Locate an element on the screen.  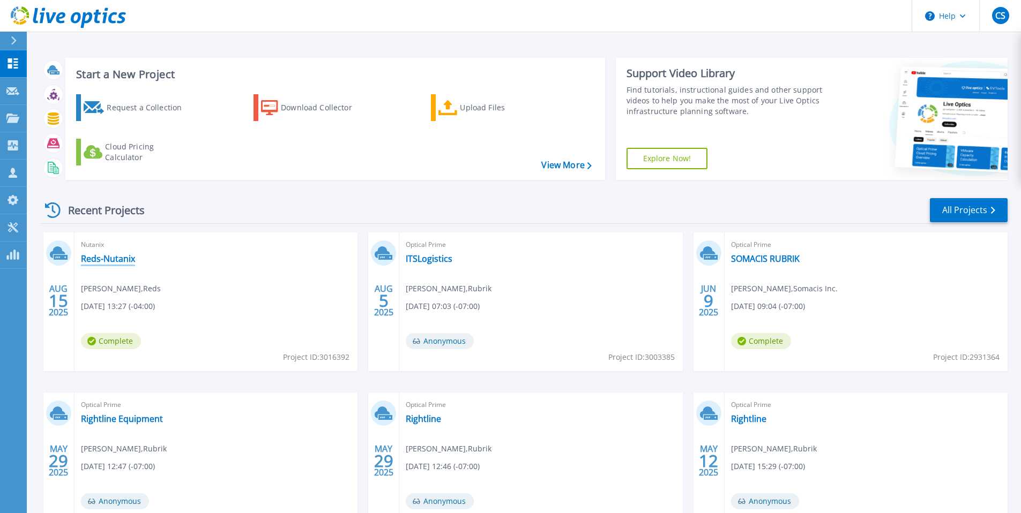
a: Cloud Pricing Calculator is located at coordinates (136, 152).